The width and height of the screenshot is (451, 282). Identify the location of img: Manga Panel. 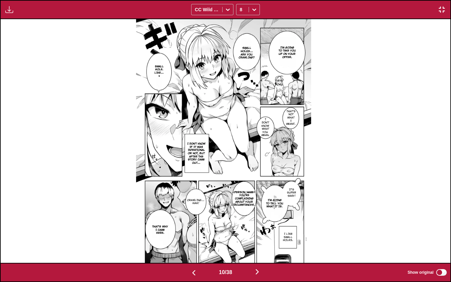
(224, 141).